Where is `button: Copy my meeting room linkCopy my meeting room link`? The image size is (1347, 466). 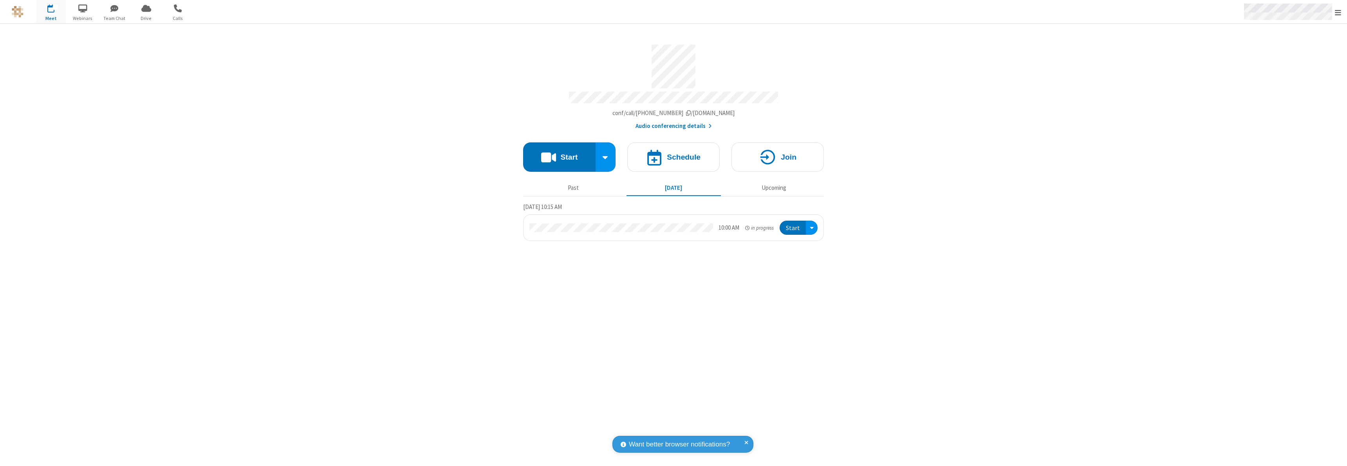 button: Copy my meeting room linkCopy my meeting room link is located at coordinates (674, 113).